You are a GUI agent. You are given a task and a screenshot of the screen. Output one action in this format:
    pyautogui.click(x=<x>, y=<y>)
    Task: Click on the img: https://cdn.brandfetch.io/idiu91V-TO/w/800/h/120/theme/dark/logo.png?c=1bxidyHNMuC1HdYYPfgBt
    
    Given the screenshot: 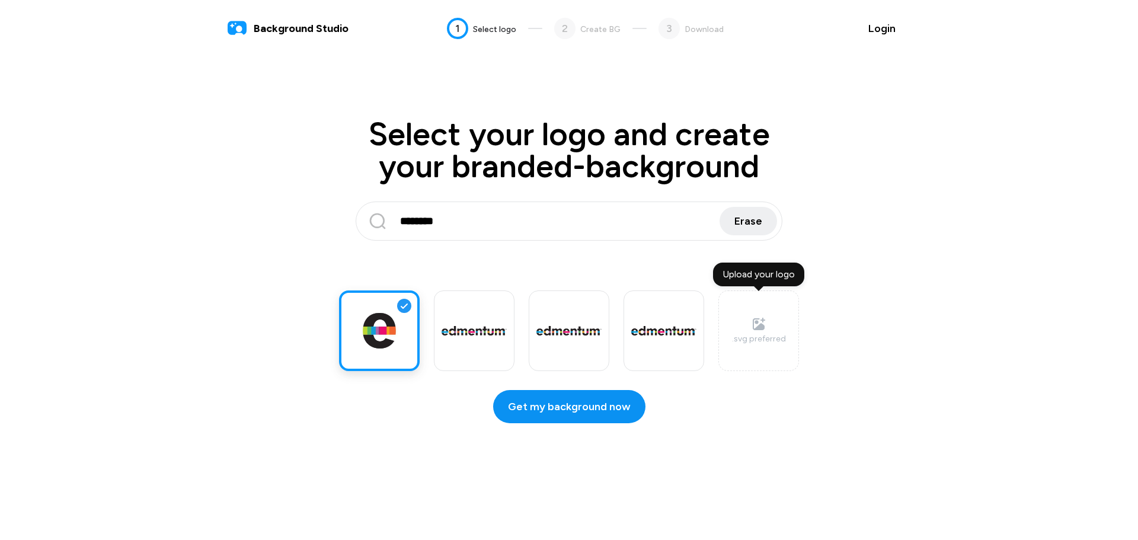 What is the action you would take?
    pyautogui.click(x=664, y=331)
    